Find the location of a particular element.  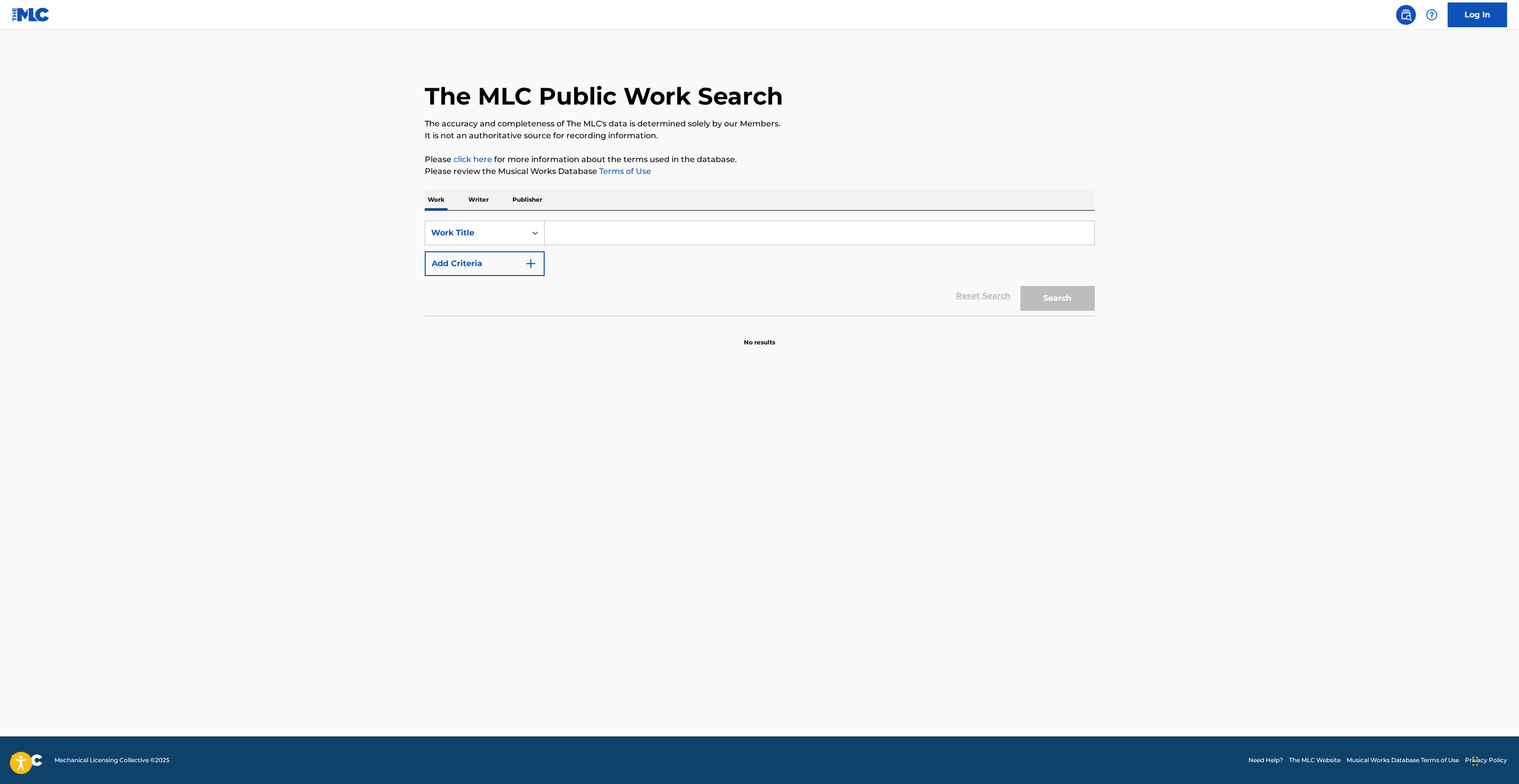

p: The accuracy and completeness of The MLC's data is determined solely by our Members. is located at coordinates (760, 123).